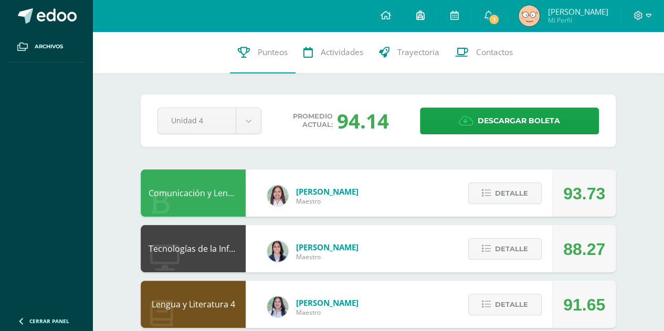 This screenshot has width=664, height=331. What do you see at coordinates (278, 196) in the screenshot?
I see `img: acecb51a315cac2de2e3deefdb732c9f.png` at bounding box center [278, 196].